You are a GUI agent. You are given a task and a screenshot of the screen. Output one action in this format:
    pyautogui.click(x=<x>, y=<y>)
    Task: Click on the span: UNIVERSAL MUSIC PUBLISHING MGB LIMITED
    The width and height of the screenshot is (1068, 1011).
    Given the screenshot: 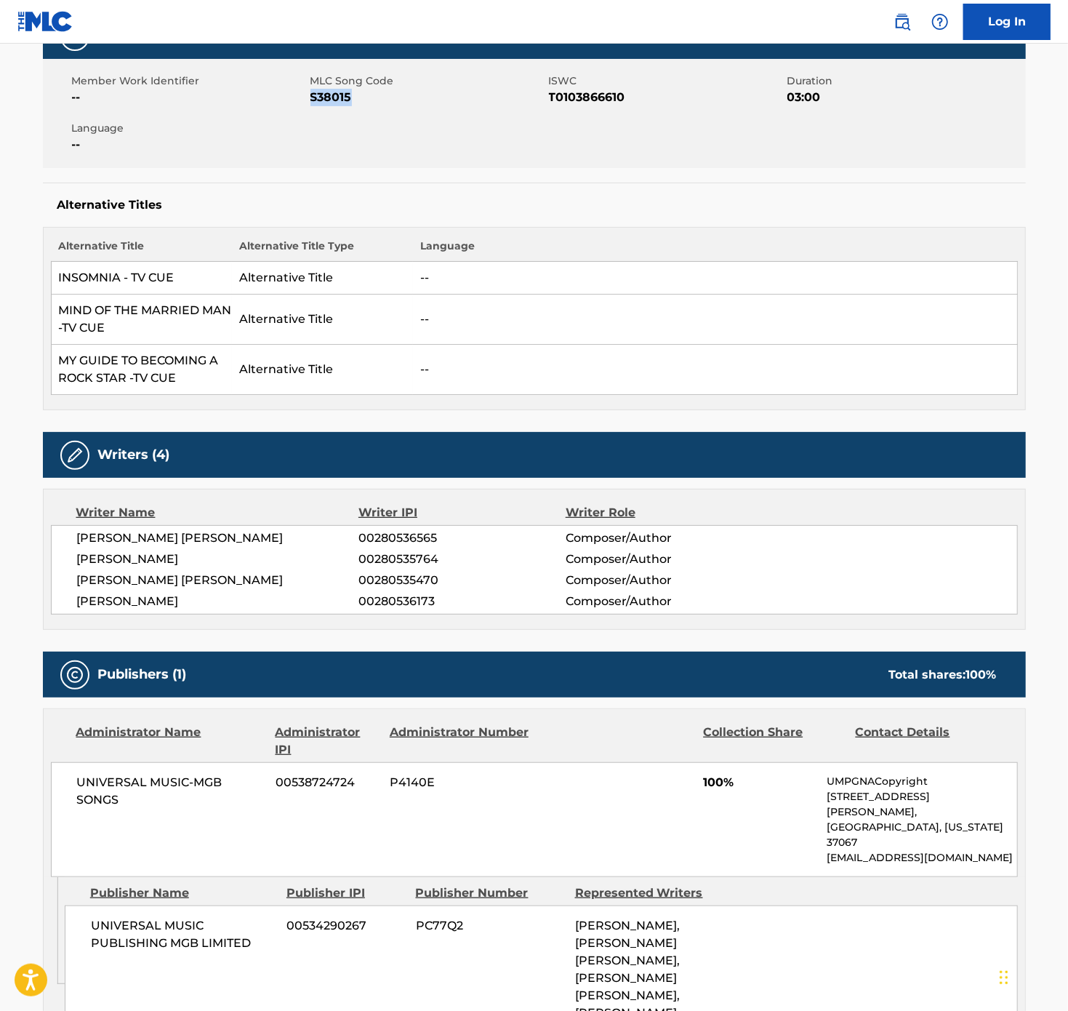 What is the action you would take?
    pyautogui.click(x=183, y=934)
    